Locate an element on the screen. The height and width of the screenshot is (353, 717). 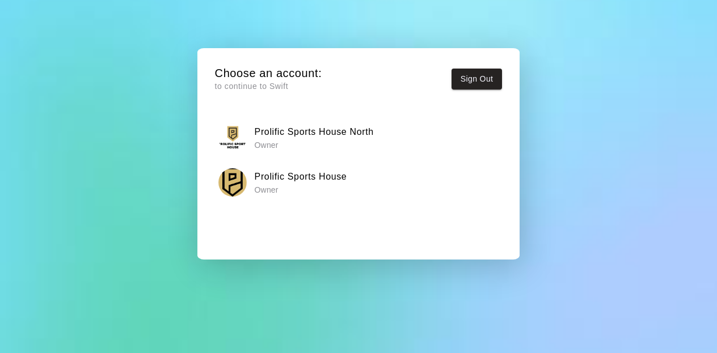
h5: Choose an account: is located at coordinates (268, 73).